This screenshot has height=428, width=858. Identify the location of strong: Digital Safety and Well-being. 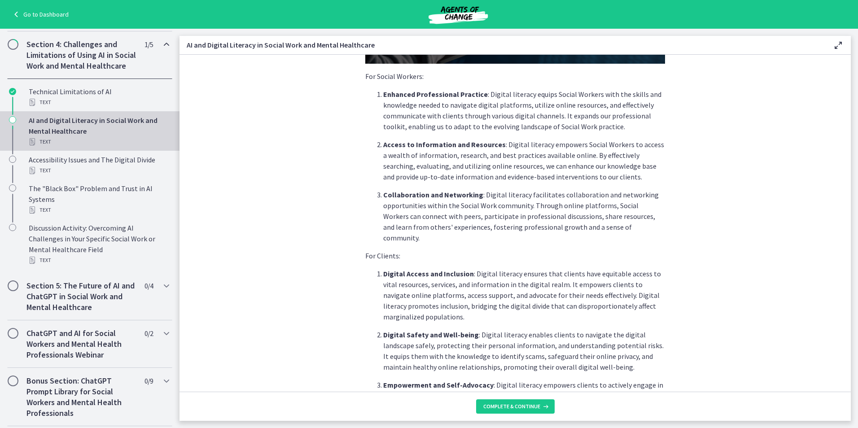
(431, 335).